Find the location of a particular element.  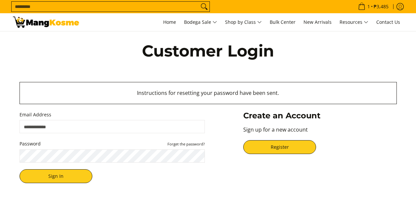

span: Contact Us is located at coordinates (388, 22).